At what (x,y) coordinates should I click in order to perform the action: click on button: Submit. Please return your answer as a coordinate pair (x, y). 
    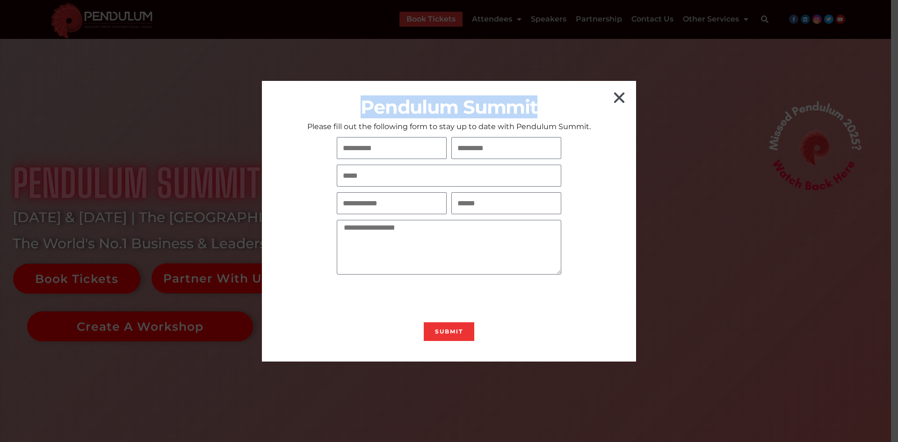
    Looking at the image, I should click on (449, 331).